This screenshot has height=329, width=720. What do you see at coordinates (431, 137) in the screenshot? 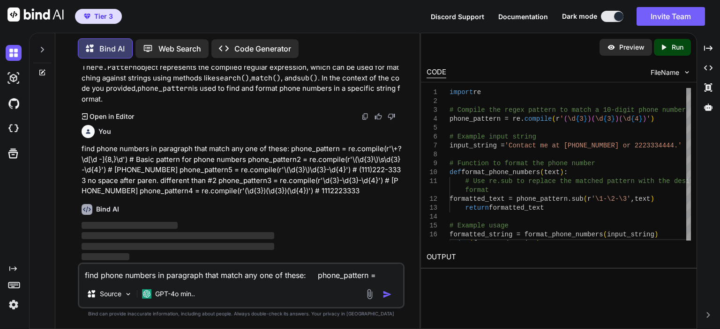
I see `div: 6` at bounding box center [431, 137].